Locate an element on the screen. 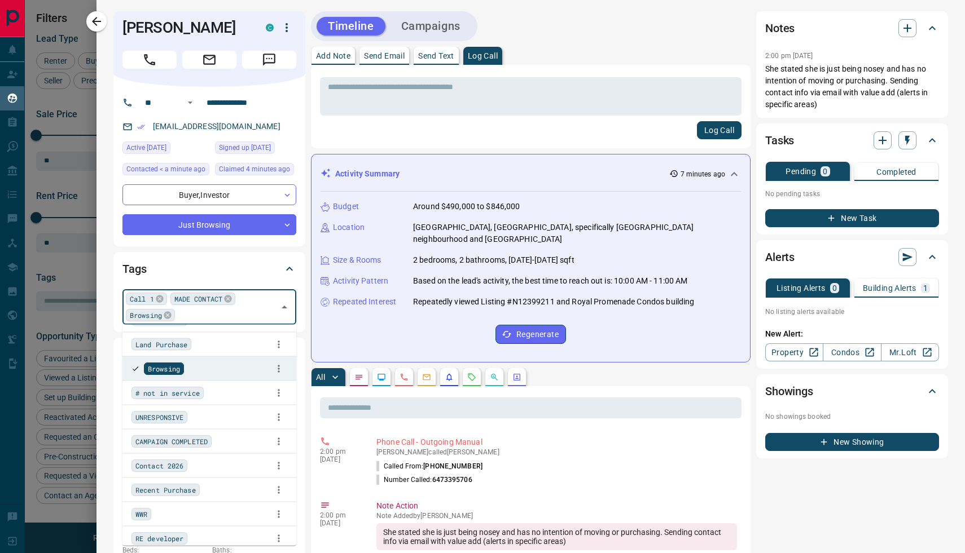 This screenshot has width=965, height=553. span: Recent Purchase is located at coordinates (165, 490).